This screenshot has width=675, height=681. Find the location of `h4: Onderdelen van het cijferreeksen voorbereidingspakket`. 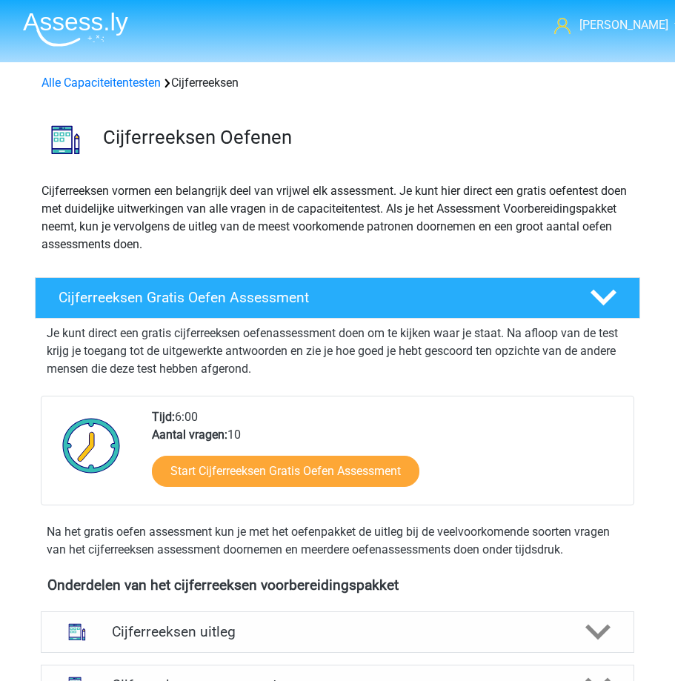

h4: Onderdelen van het cijferreeksen voorbereidingspakket is located at coordinates (337, 585).